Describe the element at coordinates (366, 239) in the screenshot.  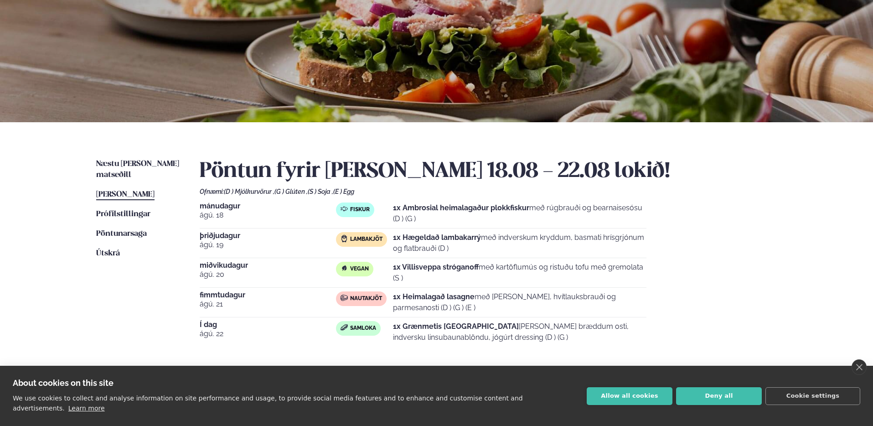
I see `span: Lambakjöt` at that location.